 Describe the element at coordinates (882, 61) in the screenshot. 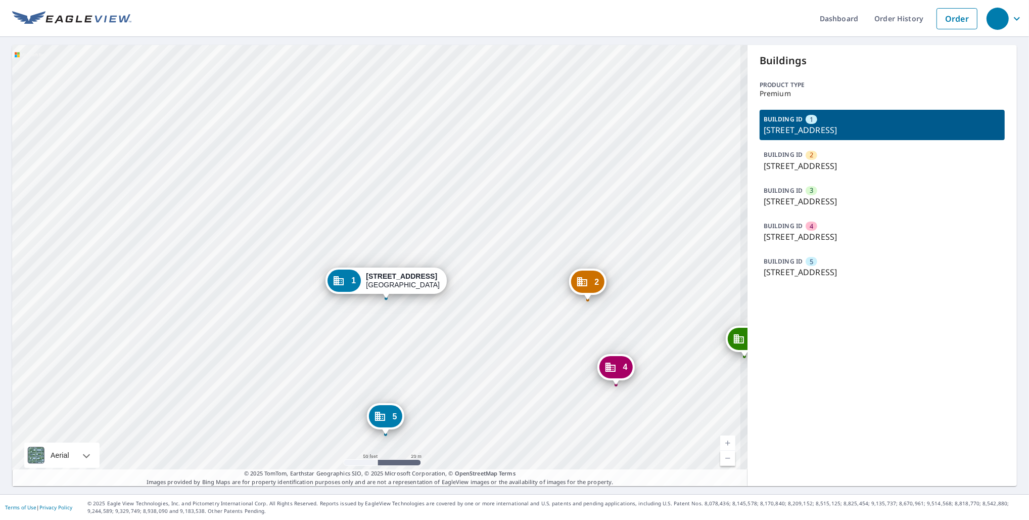

I see `p: Buildings` at that location.